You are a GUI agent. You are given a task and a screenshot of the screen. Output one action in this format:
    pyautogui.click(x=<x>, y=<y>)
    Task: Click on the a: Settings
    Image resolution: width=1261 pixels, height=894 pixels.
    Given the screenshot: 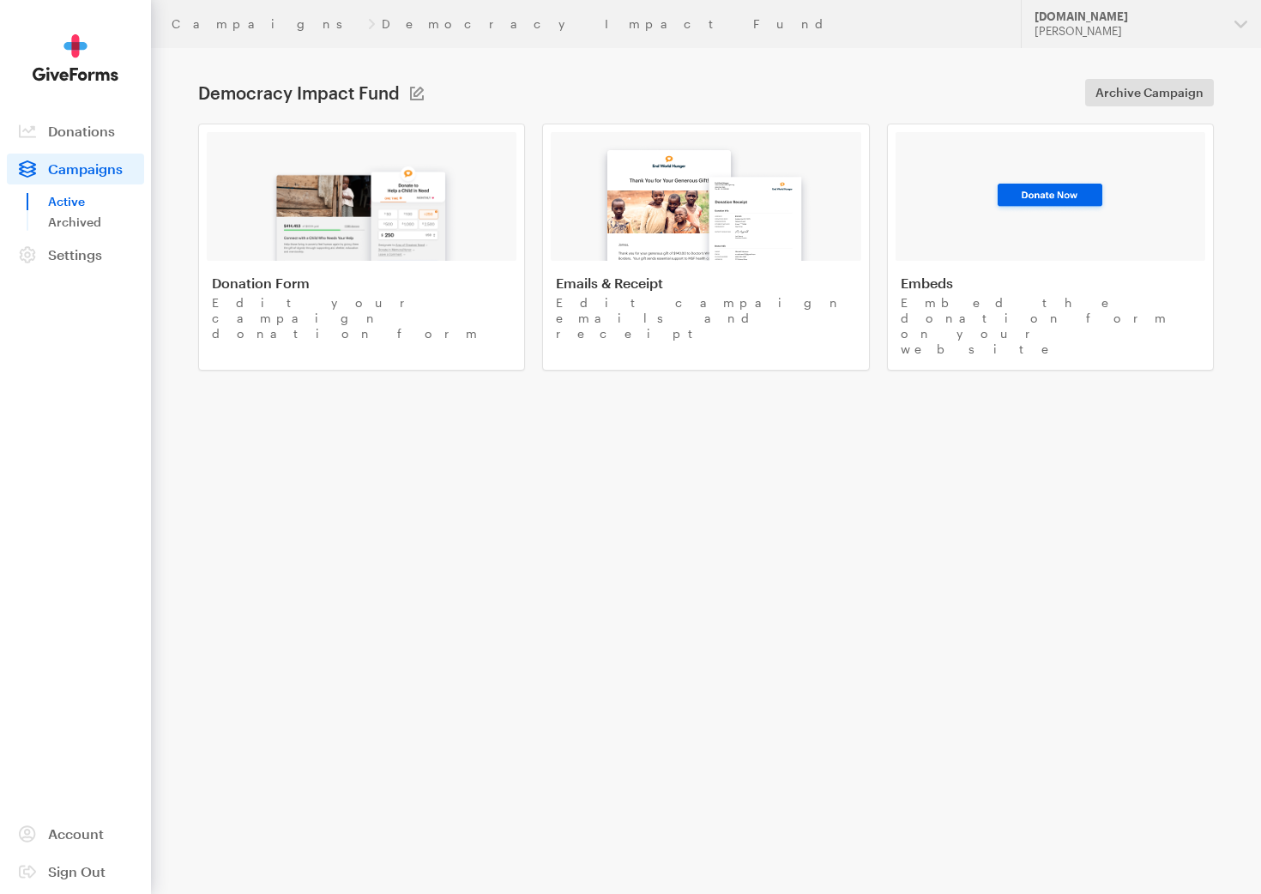 What is the action you would take?
    pyautogui.click(x=76, y=255)
    